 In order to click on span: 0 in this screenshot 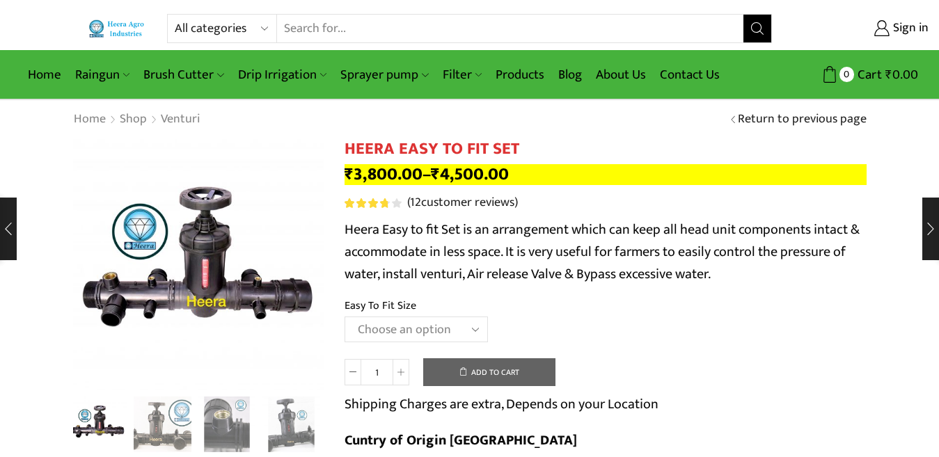, I will do `click(846, 74)`.